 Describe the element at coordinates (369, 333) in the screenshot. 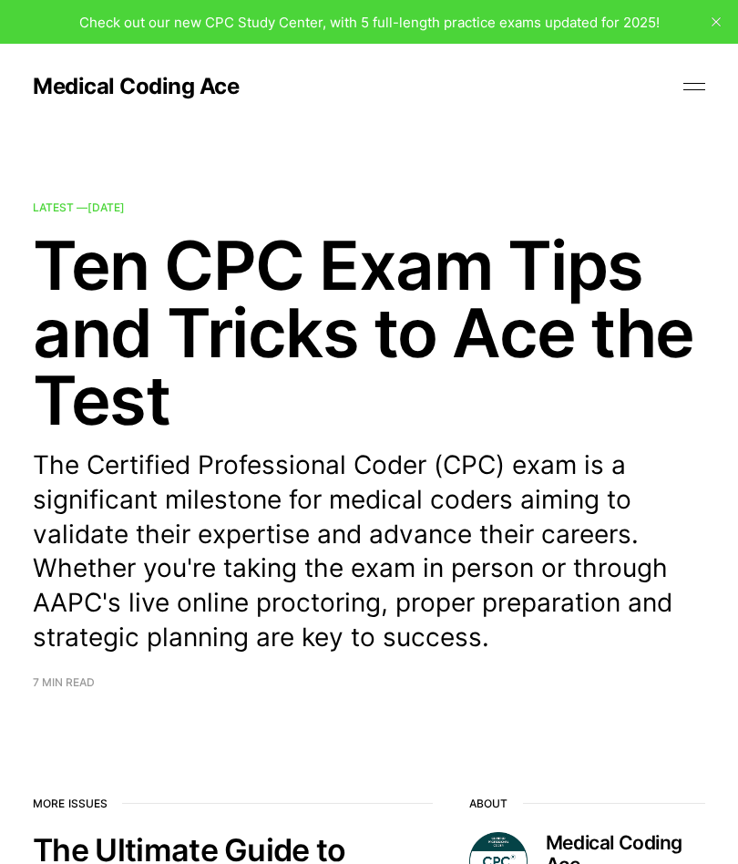

I see `h2: Ten CPC Exam Tips and Tricks to Ace the Test` at that location.